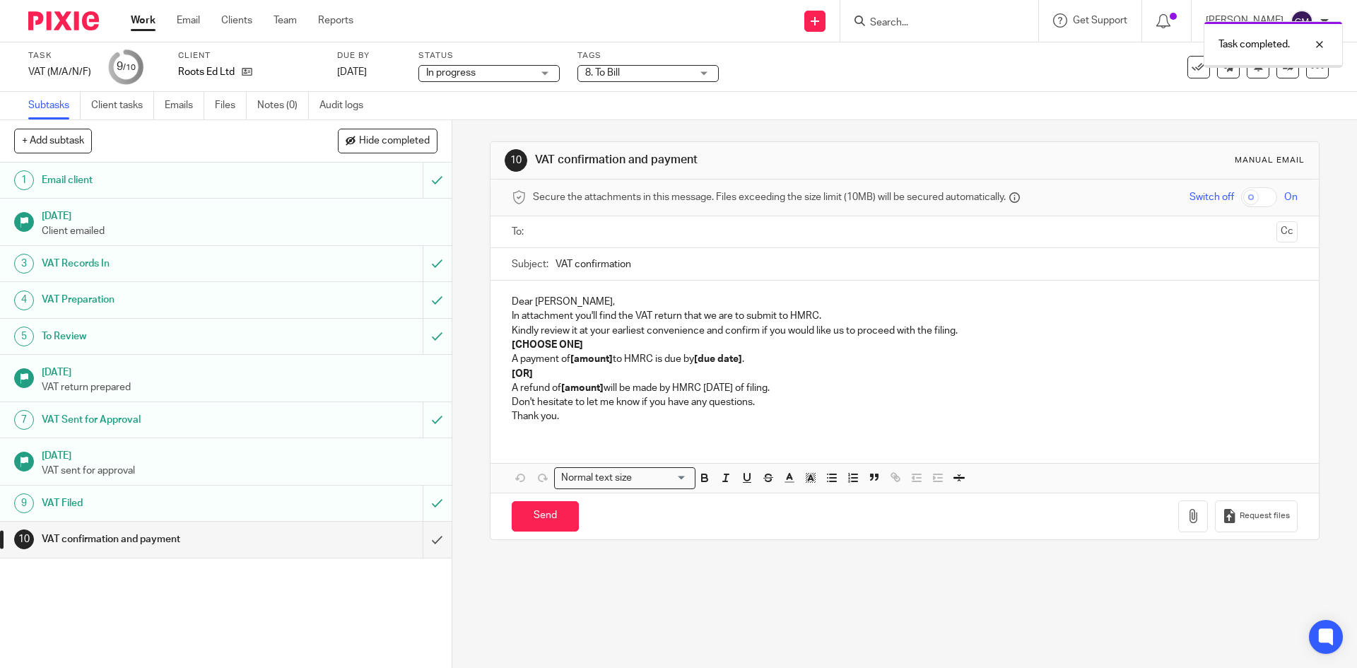  Describe the element at coordinates (240, 231) in the screenshot. I see `p: Client emailed` at that location.